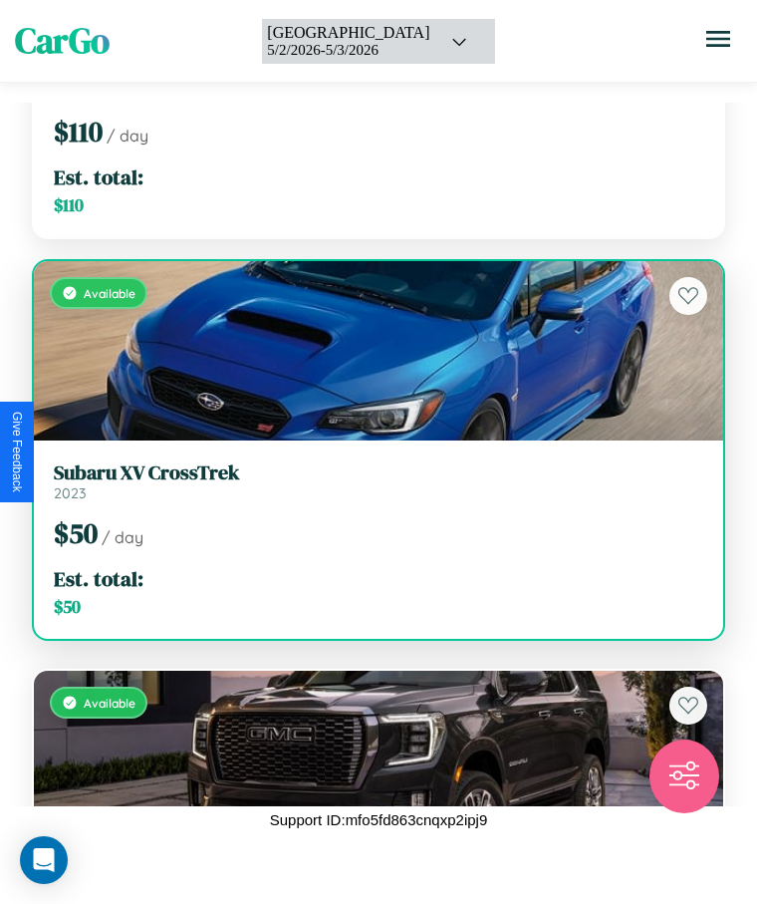 This screenshot has height=904, width=757. Describe the element at coordinates (348, 50) in the screenshot. I see `div: 5 / 2 / 2026 - 5 / 3 / 2026` at that location.